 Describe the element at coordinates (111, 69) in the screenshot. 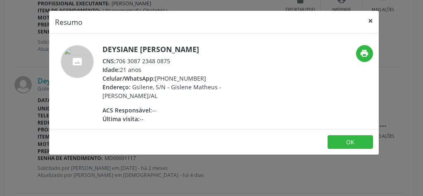

I see `span: Idade:` at that location.